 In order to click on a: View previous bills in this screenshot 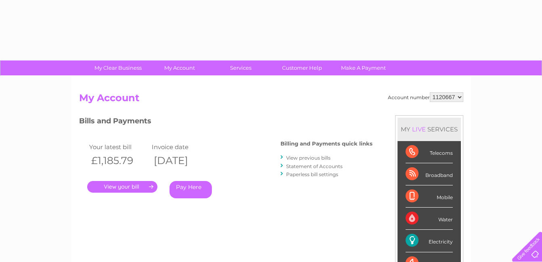, I will do `click(308, 158)`.